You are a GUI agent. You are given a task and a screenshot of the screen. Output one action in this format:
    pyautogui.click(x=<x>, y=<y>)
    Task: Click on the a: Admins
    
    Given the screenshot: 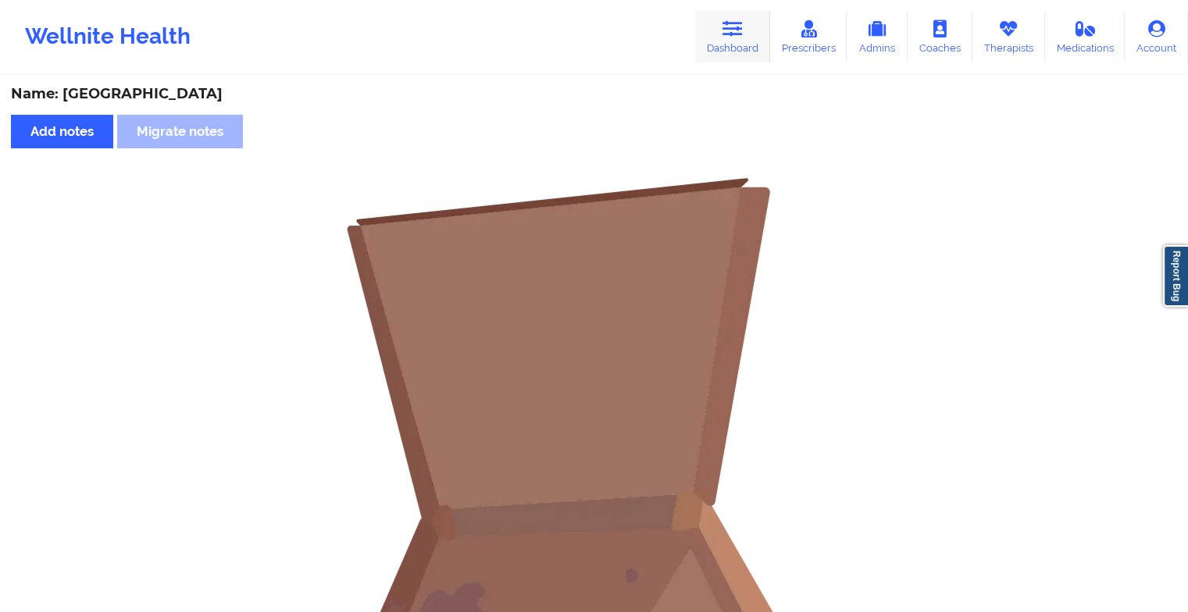 What is the action you would take?
    pyautogui.click(x=877, y=37)
    